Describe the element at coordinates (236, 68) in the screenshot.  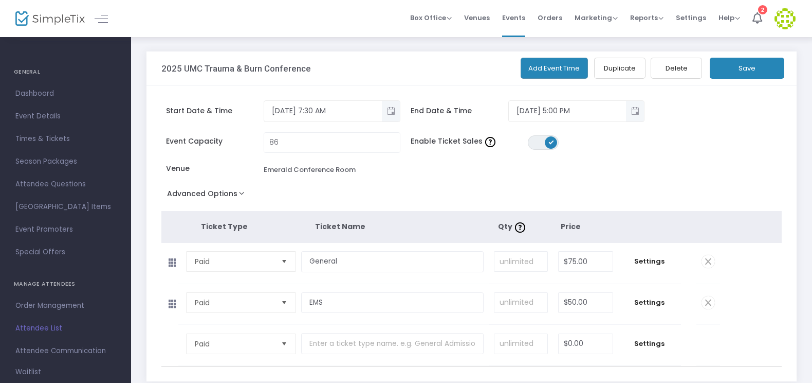
I see `h3: 2025 UMC Trauma & Burn Conference` at that location.